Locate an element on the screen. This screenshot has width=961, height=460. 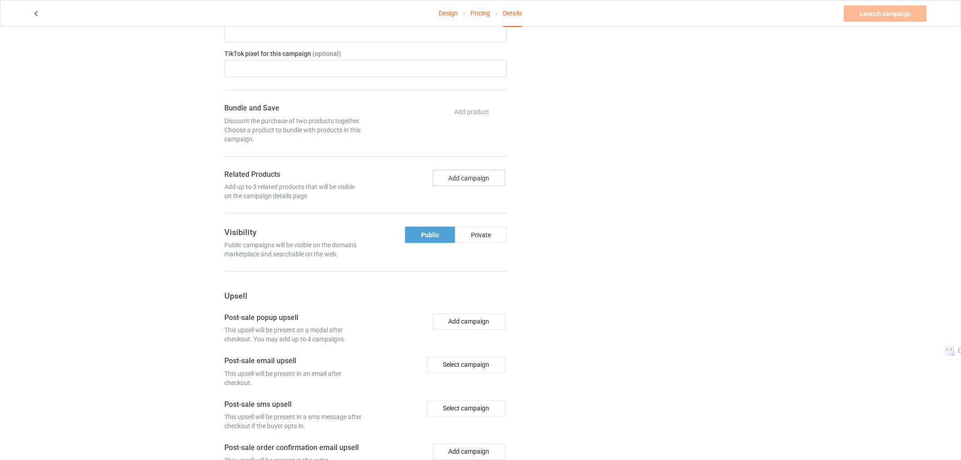
h4: Post-sale order confirmation email upsell is located at coordinates (294, 448).